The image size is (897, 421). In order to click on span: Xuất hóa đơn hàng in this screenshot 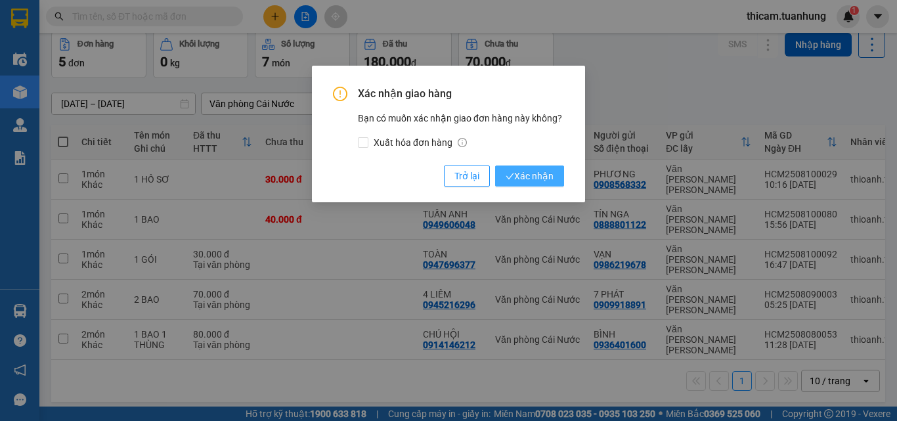, I will do `click(420, 143)`.